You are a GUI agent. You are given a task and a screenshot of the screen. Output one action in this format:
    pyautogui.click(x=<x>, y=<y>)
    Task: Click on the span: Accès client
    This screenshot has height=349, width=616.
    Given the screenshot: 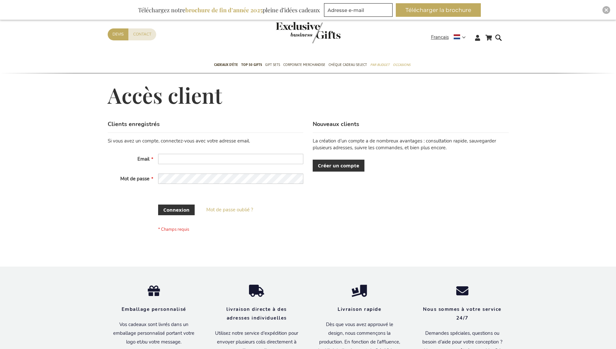 What is the action you would take?
    pyautogui.click(x=165, y=95)
    